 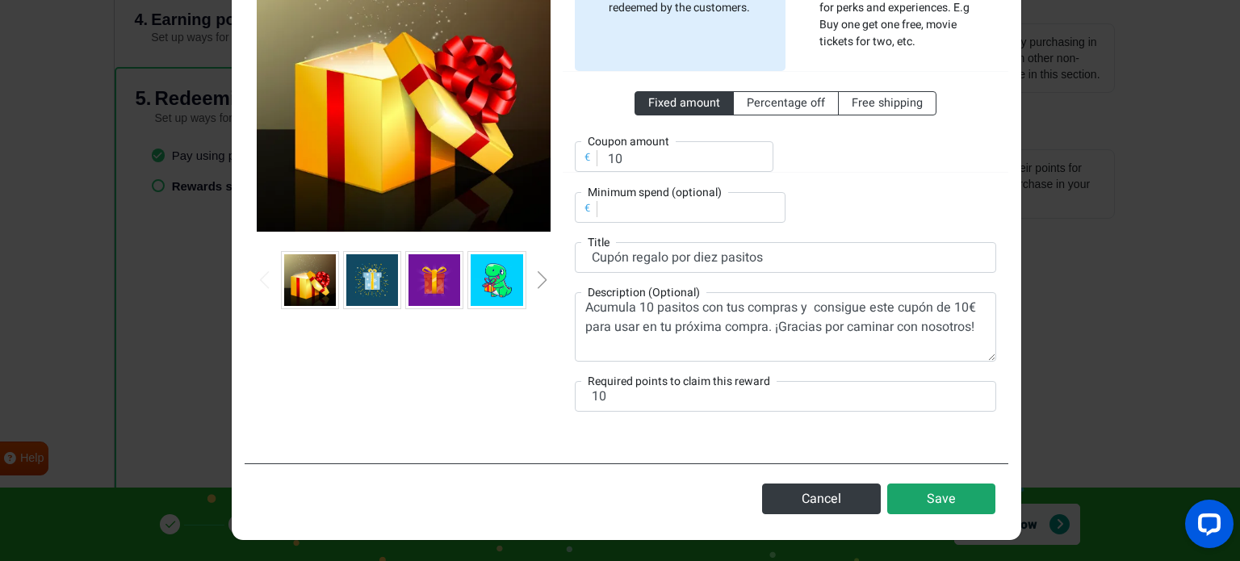 What do you see at coordinates (265, 280) in the screenshot?
I see `div: Previous slide` at bounding box center [265, 280].